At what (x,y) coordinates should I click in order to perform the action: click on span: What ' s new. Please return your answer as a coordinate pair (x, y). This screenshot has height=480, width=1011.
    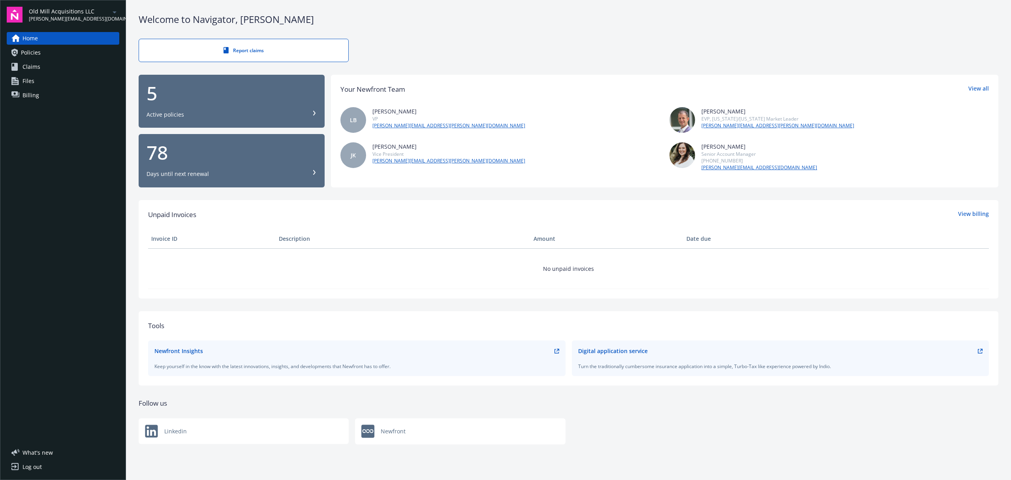
    Looking at the image, I should click on (38, 452).